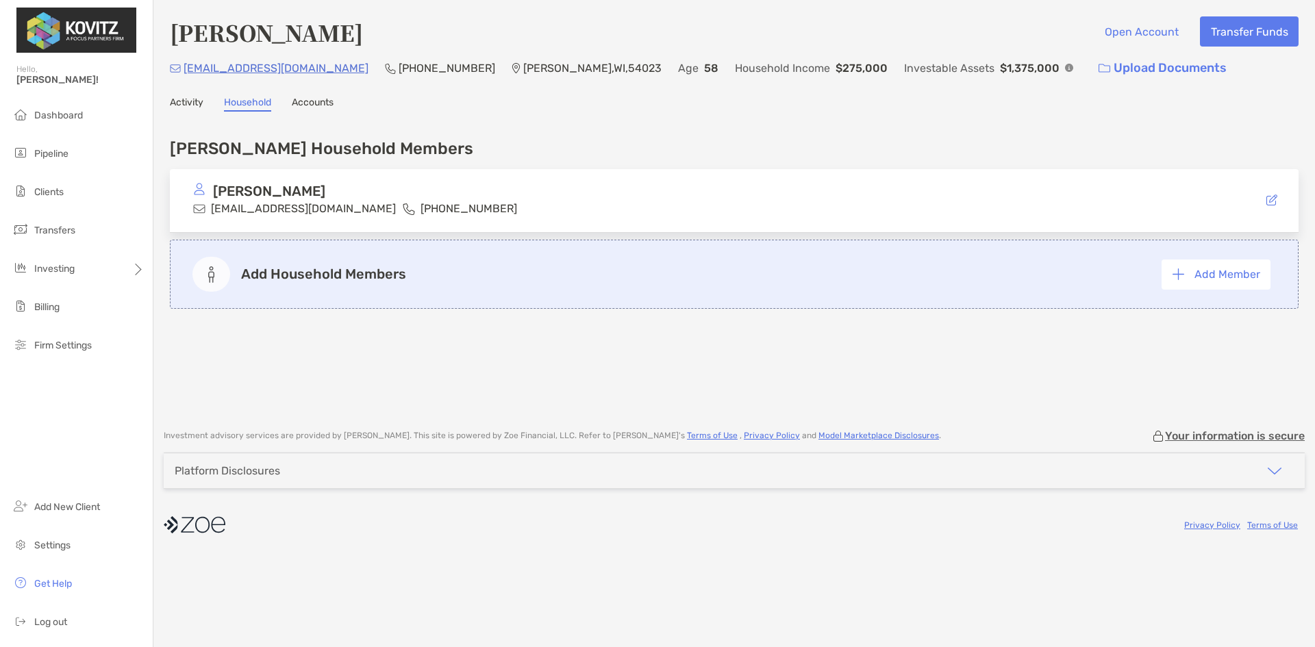 The image size is (1315, 647). Describe the element at coordinates (211, 274) in the screenshot. I see `img: add member icon` at that location.